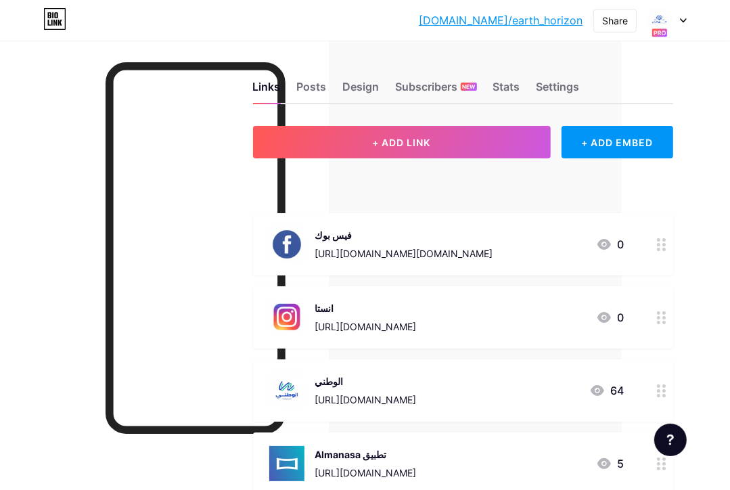 The image size is (730, 490). I want to click on img: فيس بوك, so click(287, 244).